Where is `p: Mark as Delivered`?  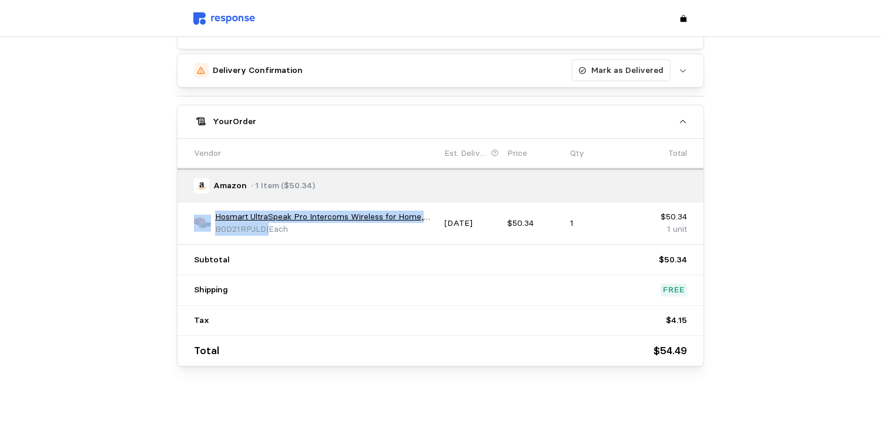
p: Mark as Delivered is located at coordinates (627, 71).